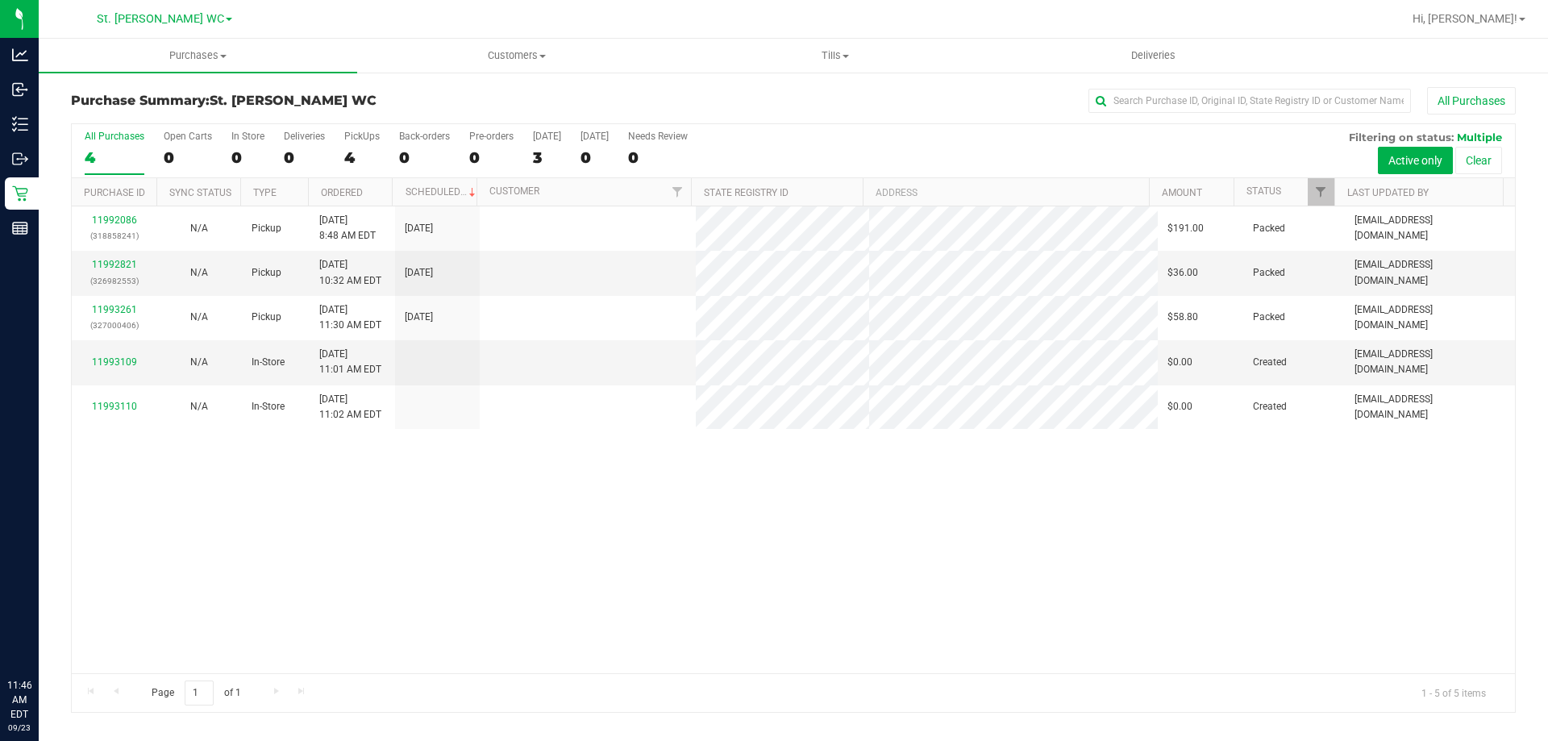 Image resolution: width=1548 pixels, height=741 pixels. Describe the element at coordinates (114, 264) in the screenshot. I see `a: 11992821` at that location.